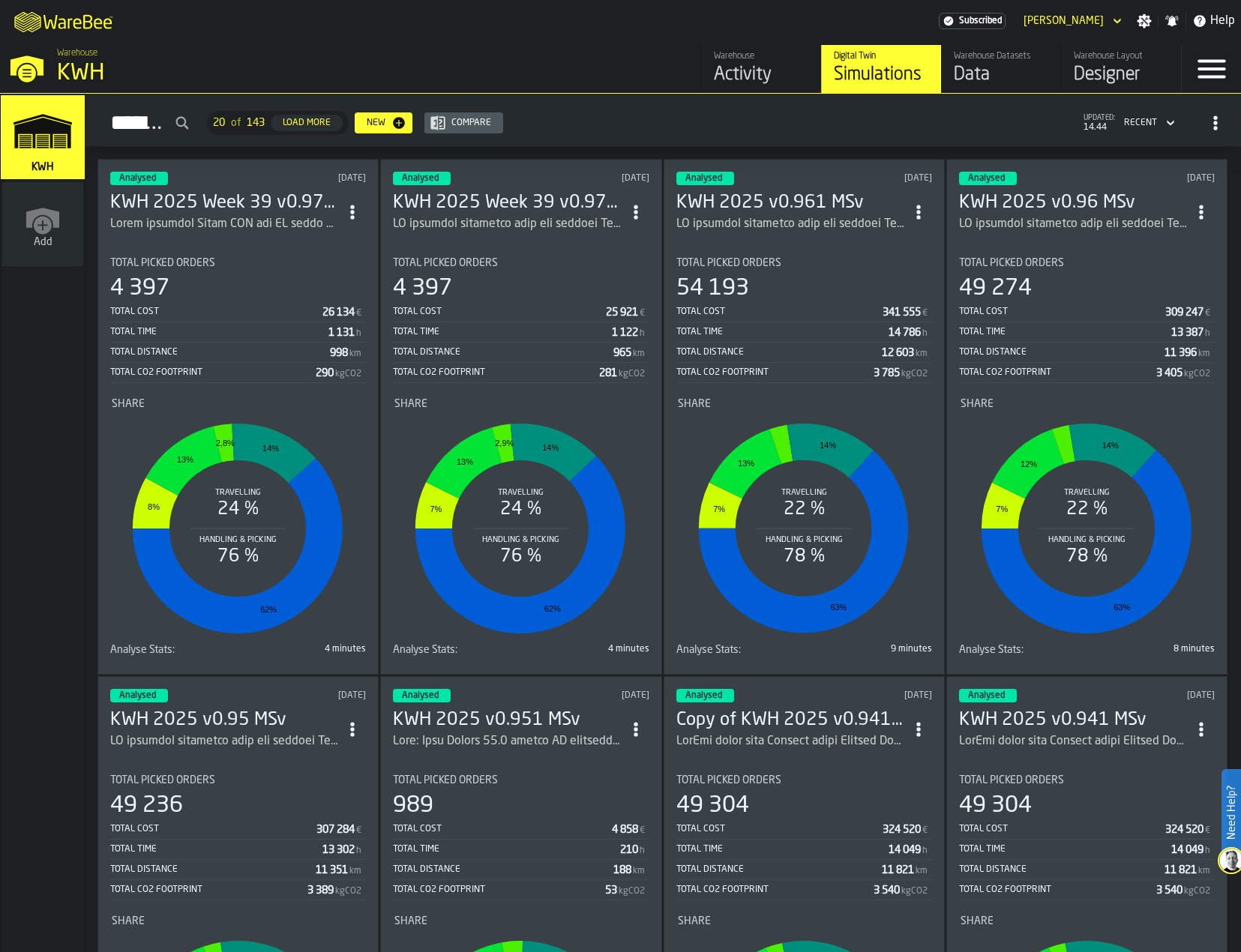  Describe the element at coordinates (235, 123) in the screenshot. I see `span: of` at that location.